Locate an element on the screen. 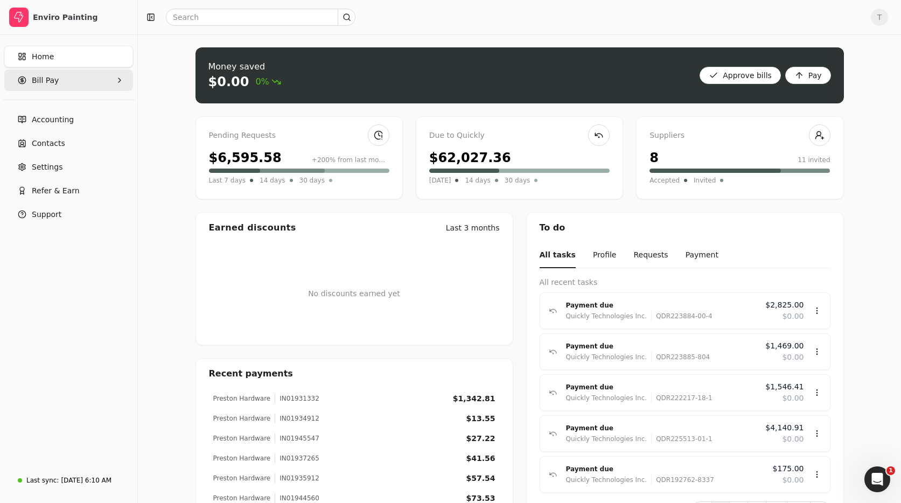 The width and height of the screenshot is (901, 503). span: Accounting is located at coordinates (53, 120).